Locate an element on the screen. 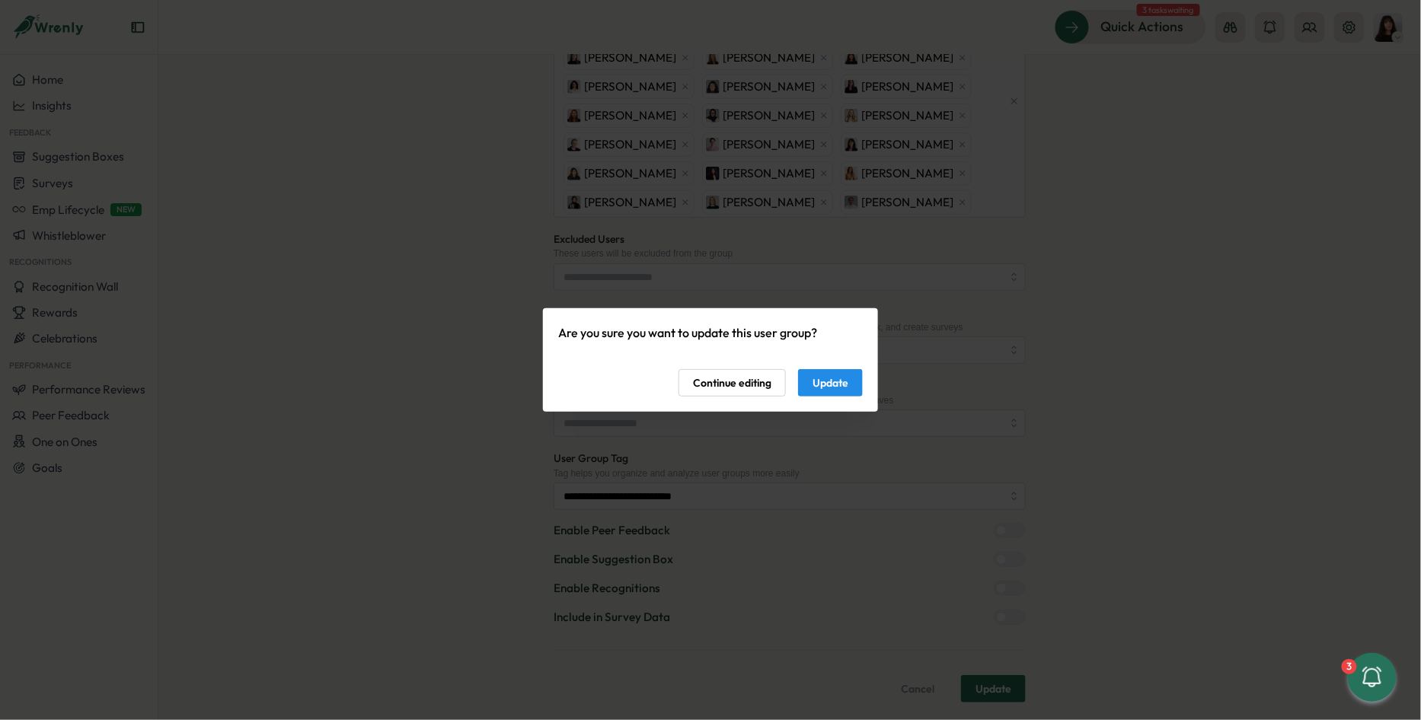 This screenshot has width=1421, height=720. span: Continue editing is located at coordinates (732, 383).